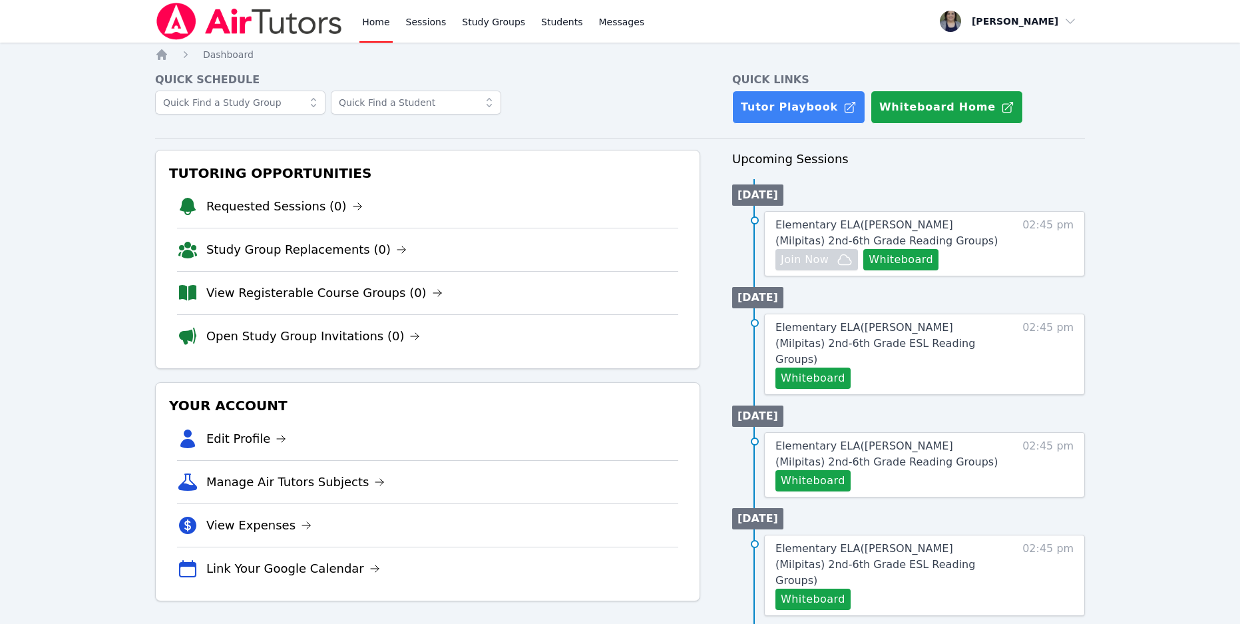  Describe the element at coordinates (296, 482) in the screenshot. I see `a: Manage Air Tutors Subjects` at that location.